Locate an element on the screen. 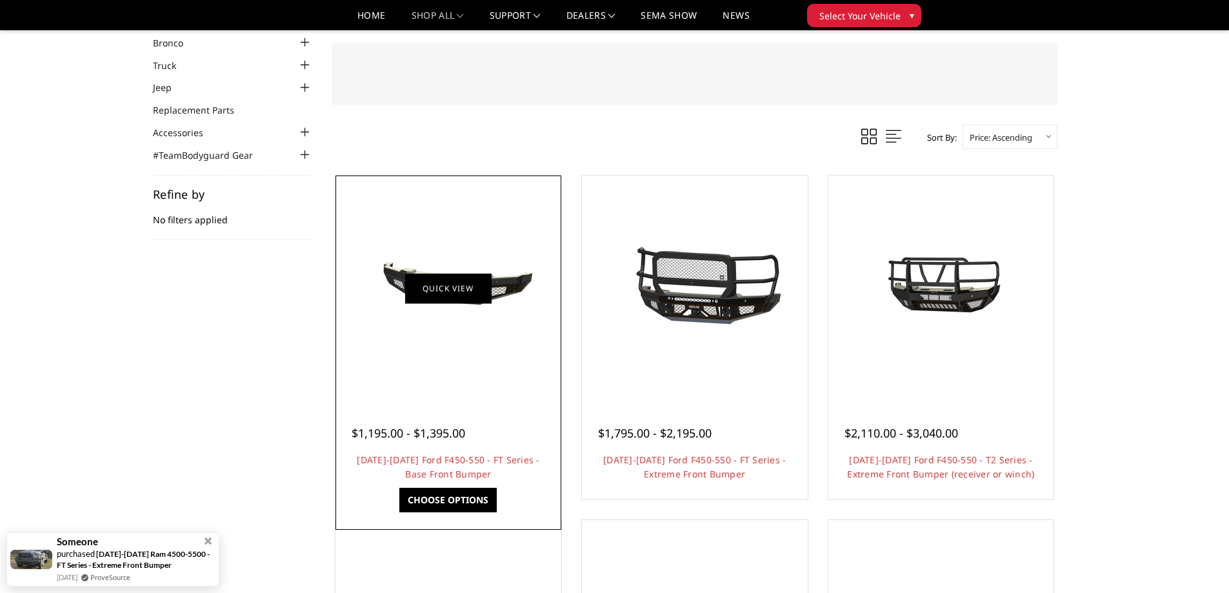 This screenshot has height=593, width=1229. a: shop all is located at coordinates (437, 20).